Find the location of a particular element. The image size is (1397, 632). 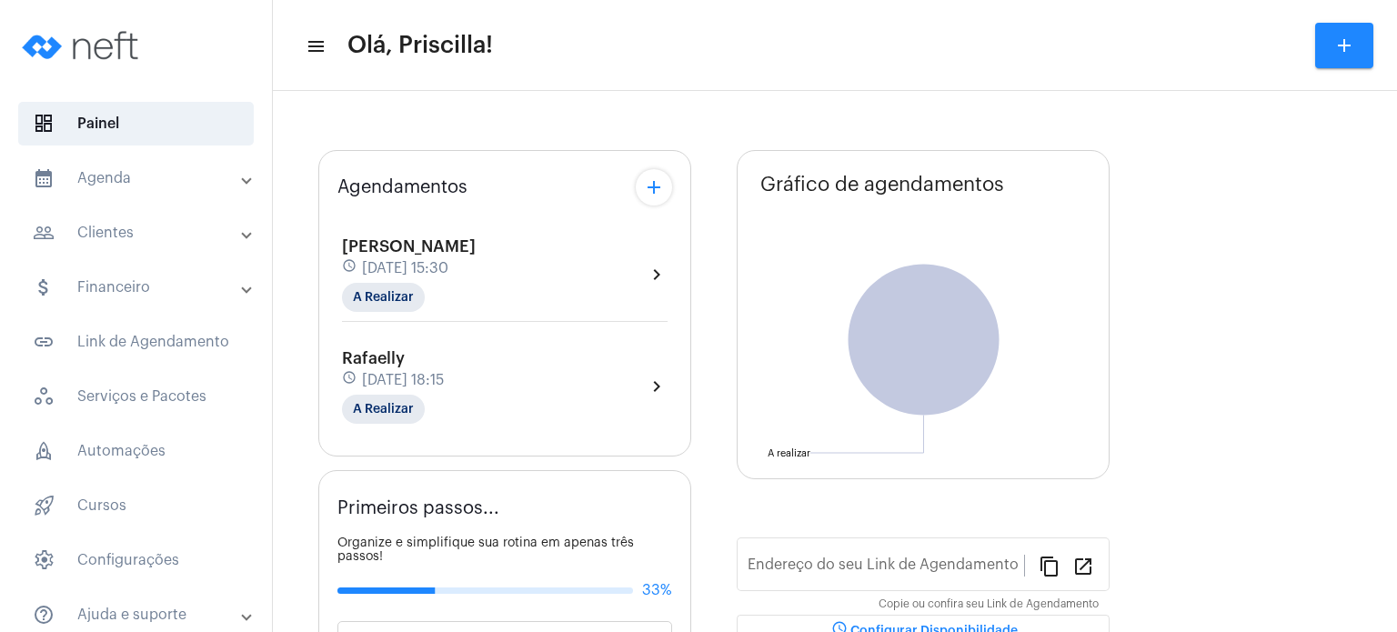

mat-panel-title: Financeiro is located at coordinates (137, 287).